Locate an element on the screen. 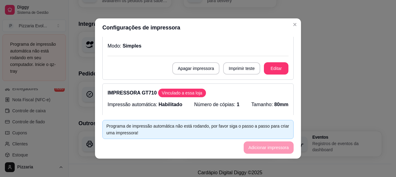 This screenshot has width=396, height=177. span: 1 is located at coordinates (238, 104).